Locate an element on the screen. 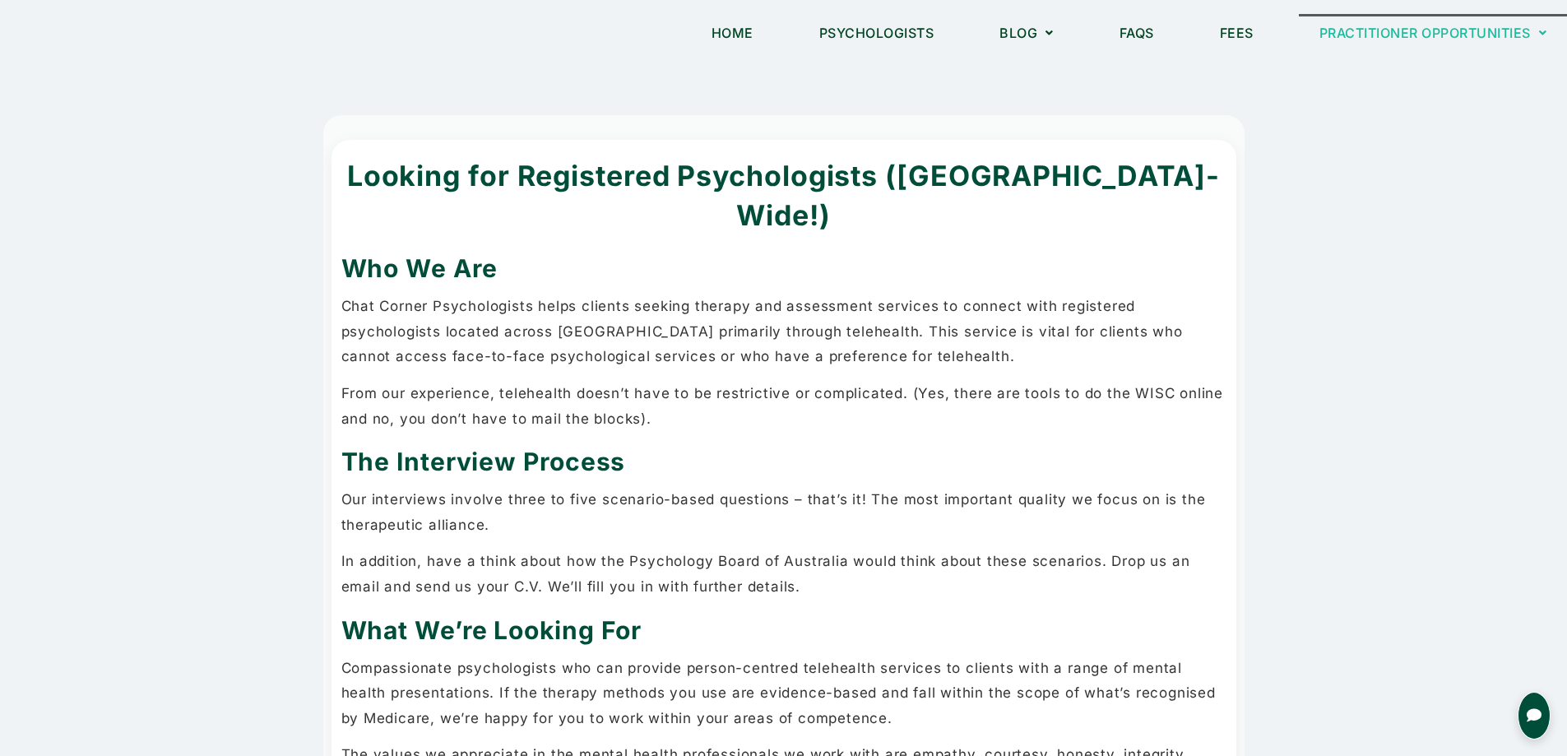 The image size is (1567, 756). h2: What We’re Looking For is located at coordinates (784, 630).